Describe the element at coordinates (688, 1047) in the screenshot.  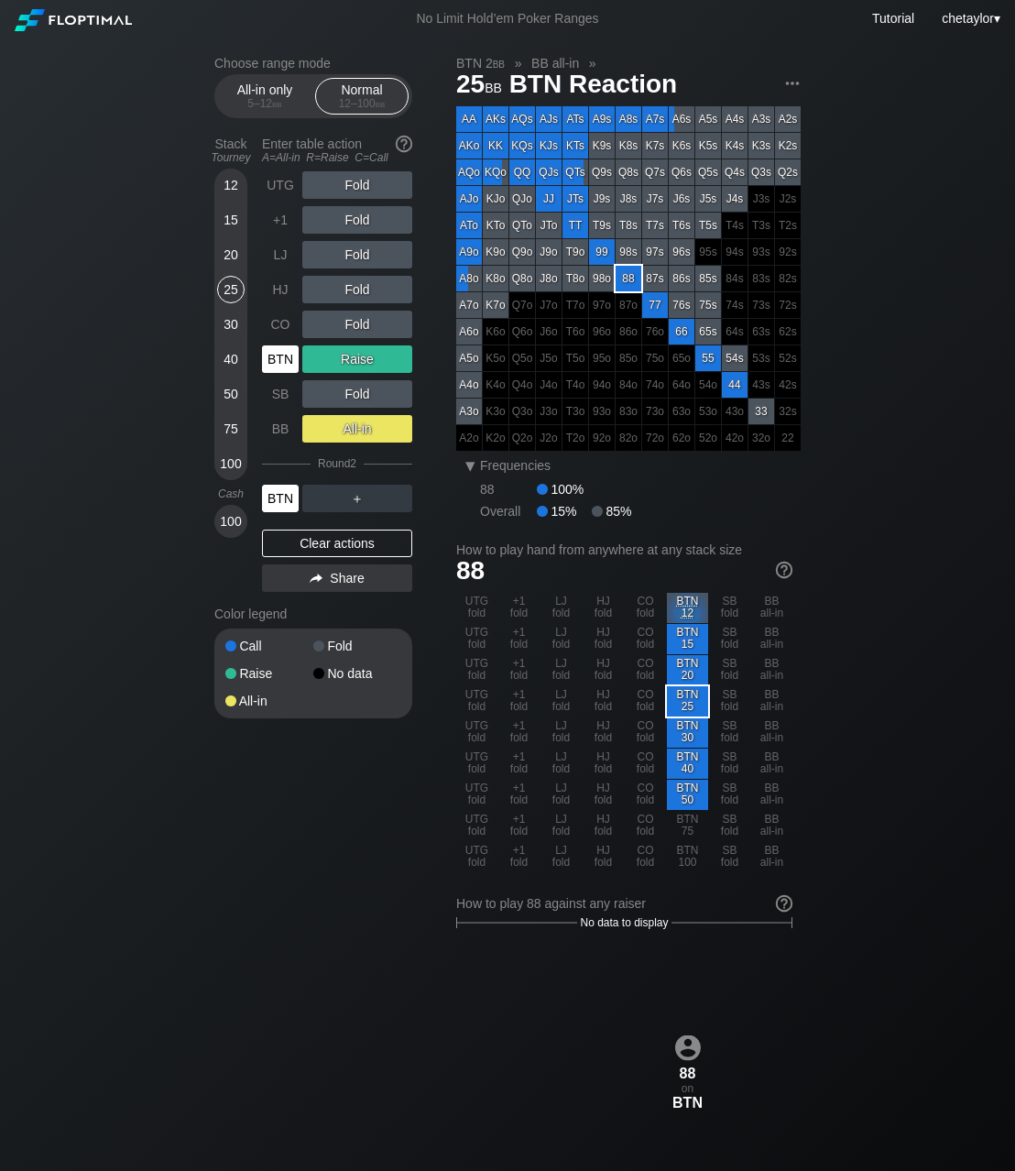
I see `img: icon-avatar.b40e07d9.svg` at that location.